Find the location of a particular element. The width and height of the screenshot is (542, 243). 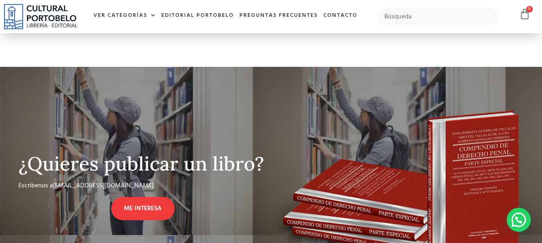

a: Ver Categorías is located at coordinates (124, 16).